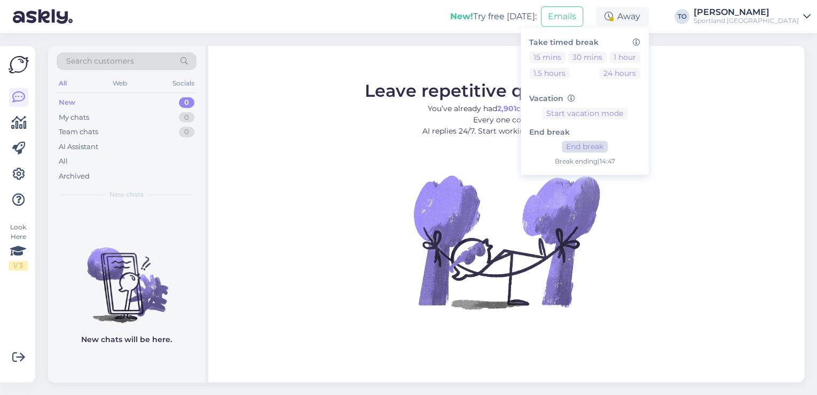 The width and height of the screenshot is (817, 395). I want to click on div: Socials, so click(183, 83).